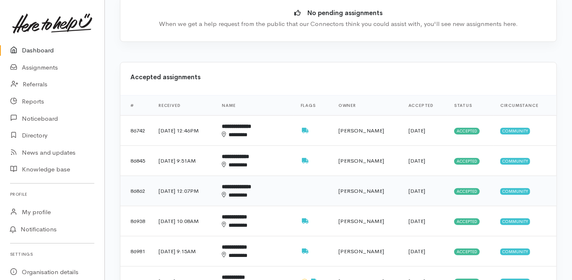  Describe the element at coordinates (366, 106) in the screenshot. I see `th: Owner` at that location.